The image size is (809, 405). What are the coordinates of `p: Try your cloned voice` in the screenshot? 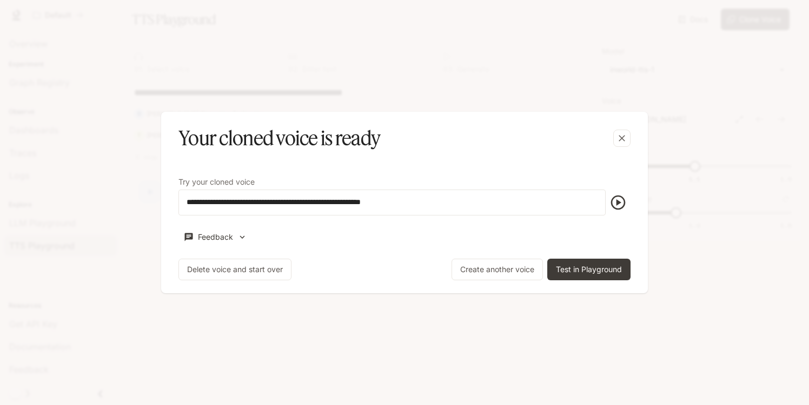 It's located at (216, 182).